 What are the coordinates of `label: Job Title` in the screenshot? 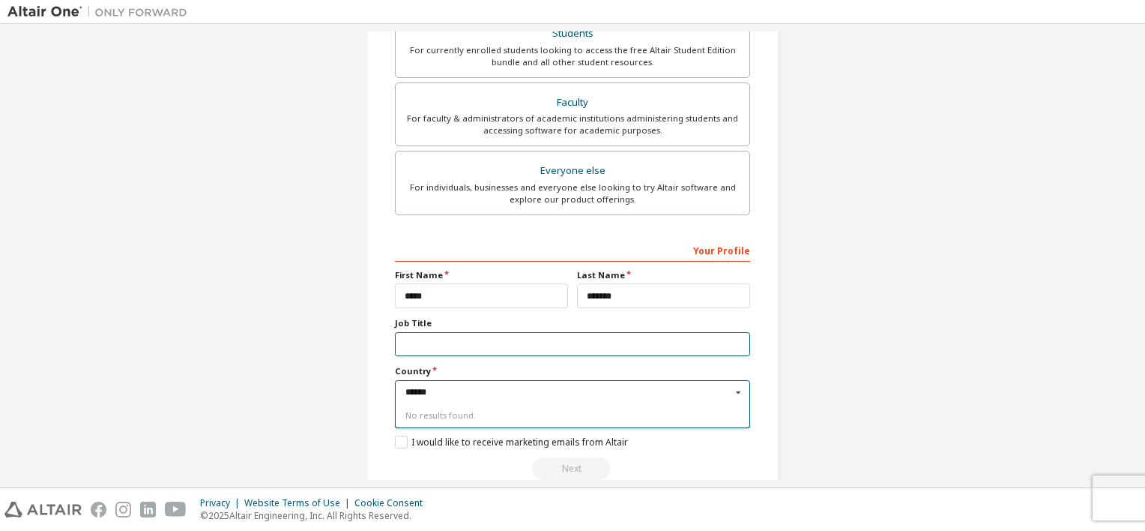 It's located at (573, 323).